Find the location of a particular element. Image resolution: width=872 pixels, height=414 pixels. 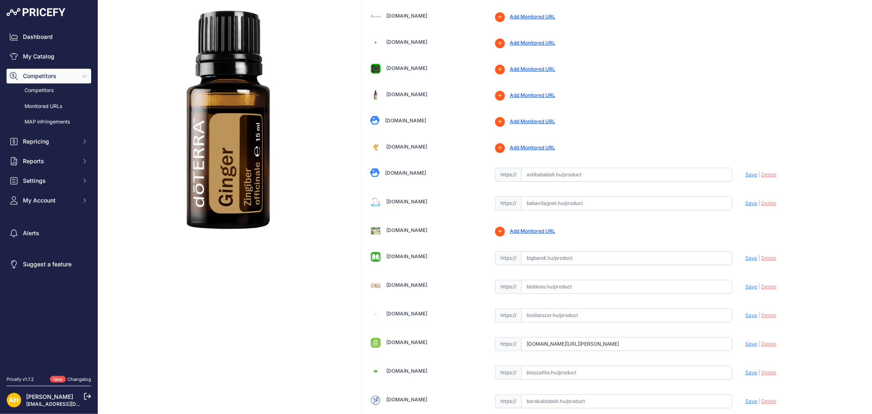

a: Changelog is located at coordinates (79, 379).